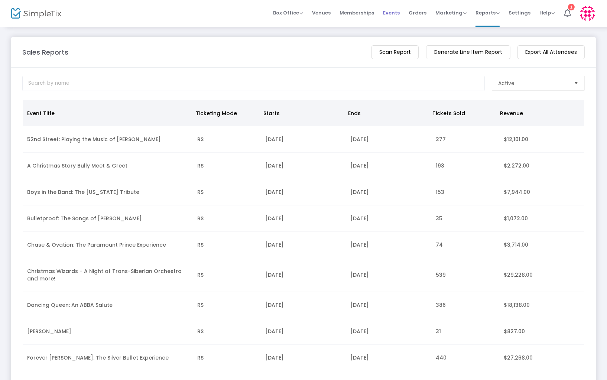 This screenshot has height=380, width=607. Describe the element at coordinates (465, 192) in the screenshot. I see `td: 153` at that location.